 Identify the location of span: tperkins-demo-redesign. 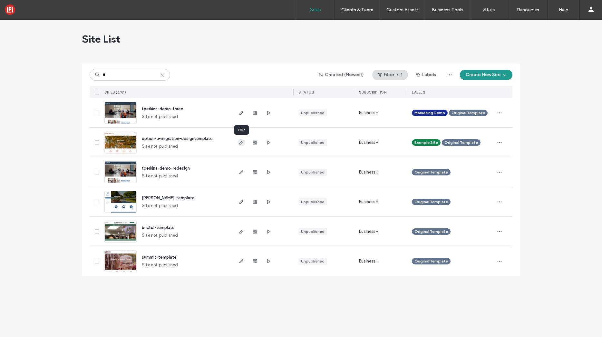
(166, 168).